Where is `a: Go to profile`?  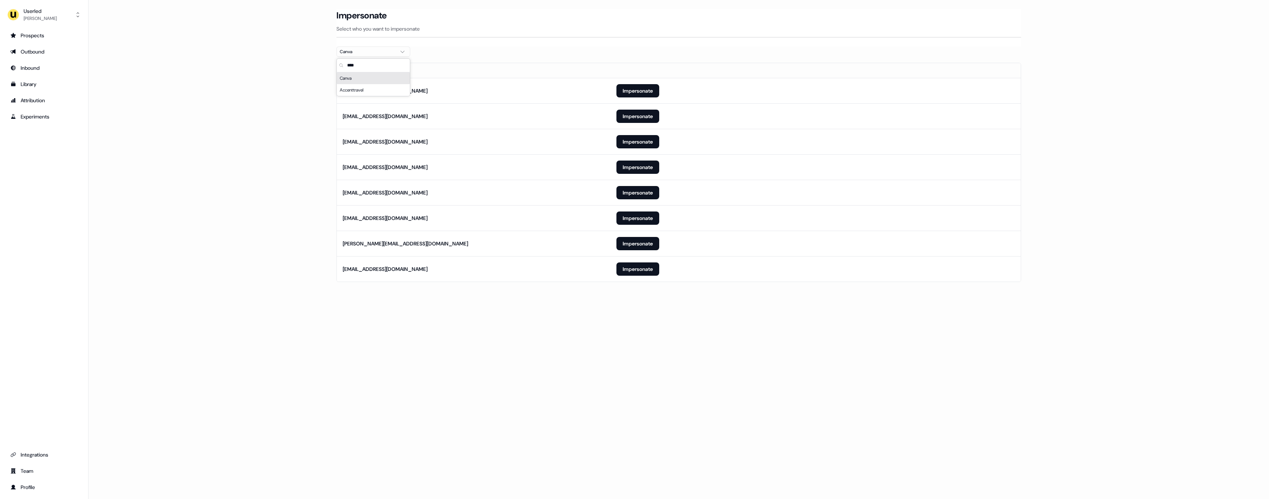 a: Go to profile is located at coordinates (44, 487).